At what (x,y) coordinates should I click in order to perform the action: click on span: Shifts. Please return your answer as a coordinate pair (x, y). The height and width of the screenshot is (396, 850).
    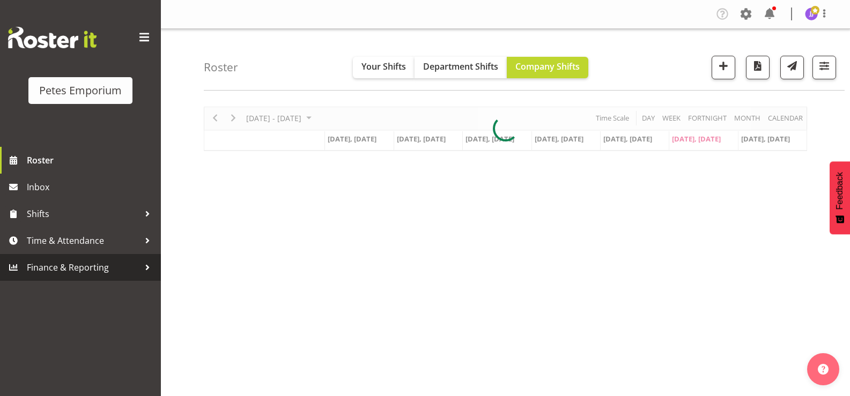
    Looking at the image, I should click on (83, 214).